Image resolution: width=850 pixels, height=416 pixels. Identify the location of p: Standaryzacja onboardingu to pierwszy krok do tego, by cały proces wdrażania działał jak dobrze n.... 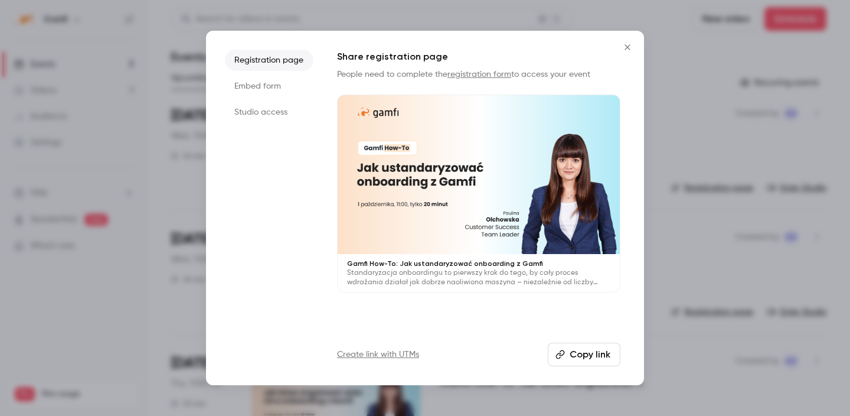
(479, 277).